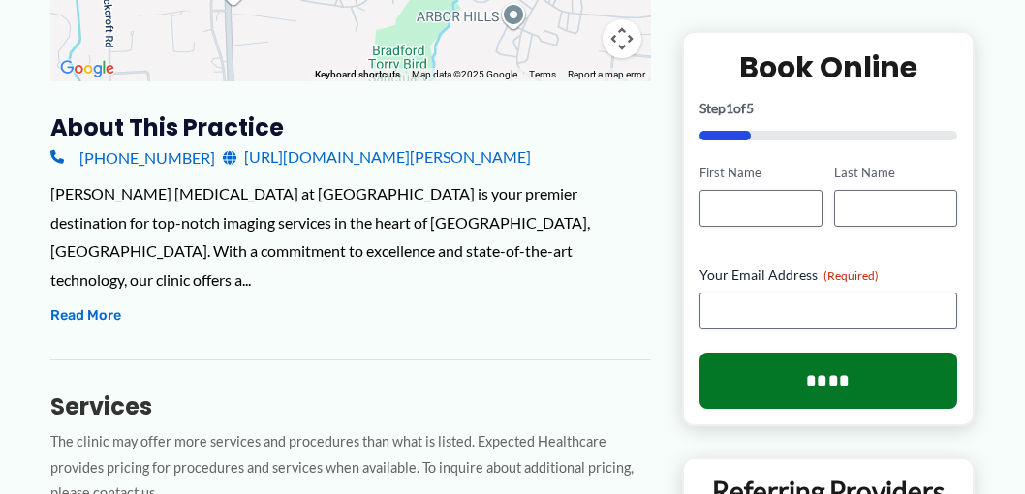 Image resolution: width=1025 pixels, height=494 pixels. Describe the element at coordinates (464, 74) in the screenshot. I see `span: Map data ©2025 Google` at that location.